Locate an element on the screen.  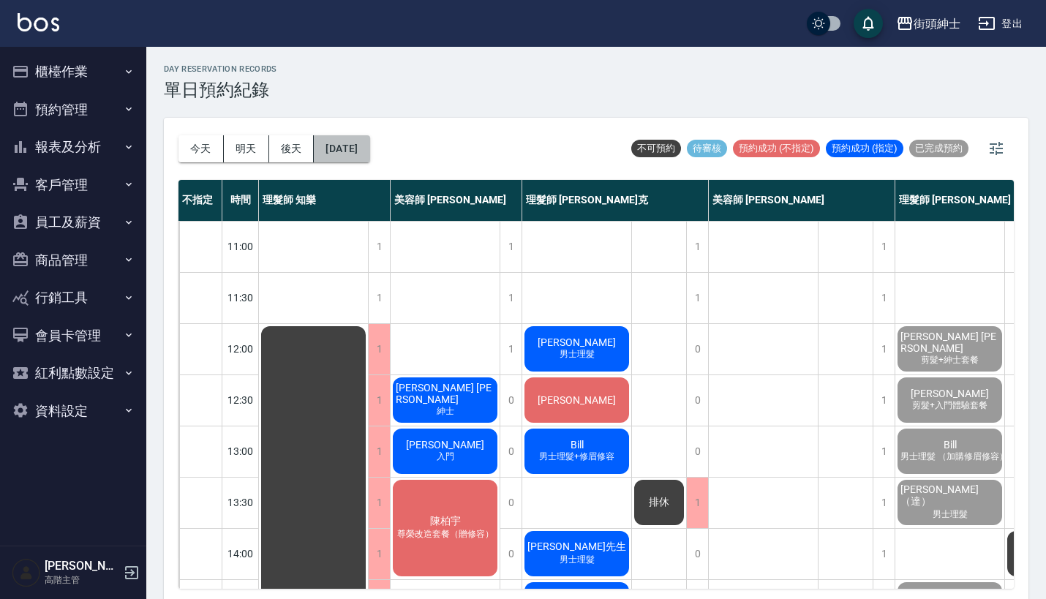
span: 排休 is located at coordinates (659, 503).